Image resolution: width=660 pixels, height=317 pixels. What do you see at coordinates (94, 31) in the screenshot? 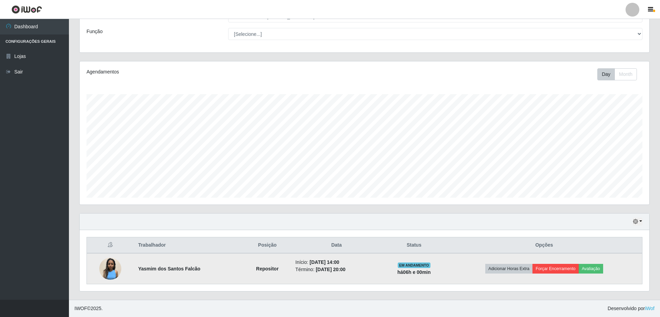
I see `label: Função` at bounding box center [94, 31].